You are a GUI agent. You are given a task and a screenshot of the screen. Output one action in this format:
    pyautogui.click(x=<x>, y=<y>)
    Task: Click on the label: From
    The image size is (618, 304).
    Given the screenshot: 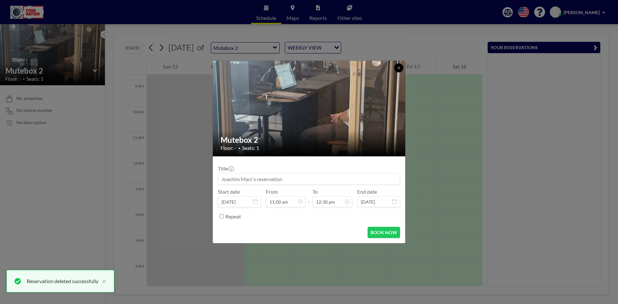 What is the action you would take?
    pyautogui.click(x=271, y=192)
    